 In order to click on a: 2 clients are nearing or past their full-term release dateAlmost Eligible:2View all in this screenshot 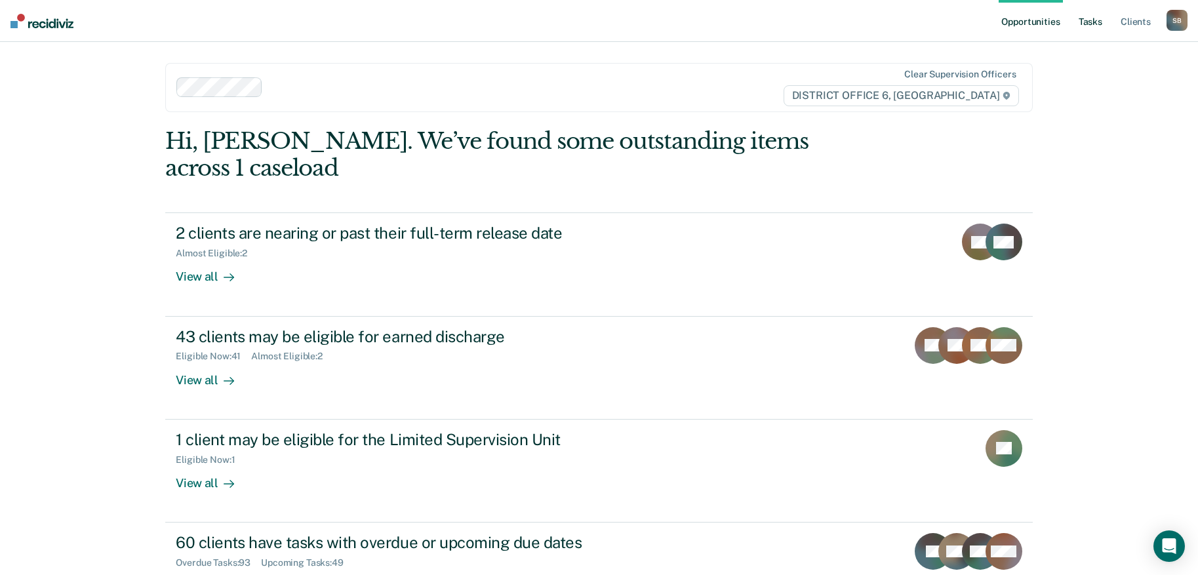, I will do `click(599, 264)`.